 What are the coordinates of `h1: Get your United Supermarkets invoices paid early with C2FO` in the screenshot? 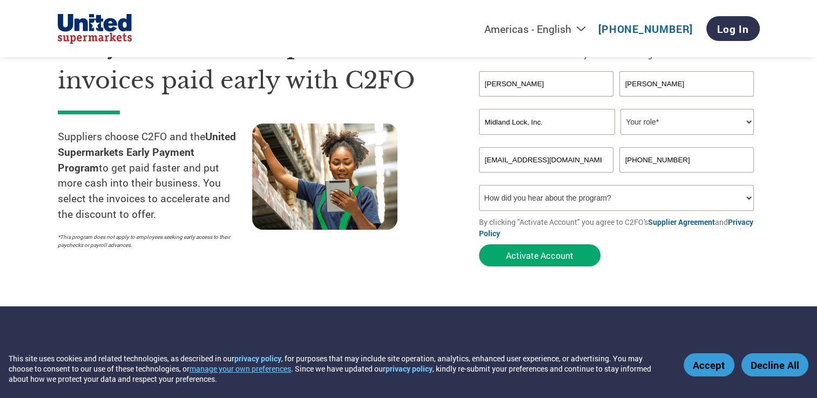 It's located at (252, 63).